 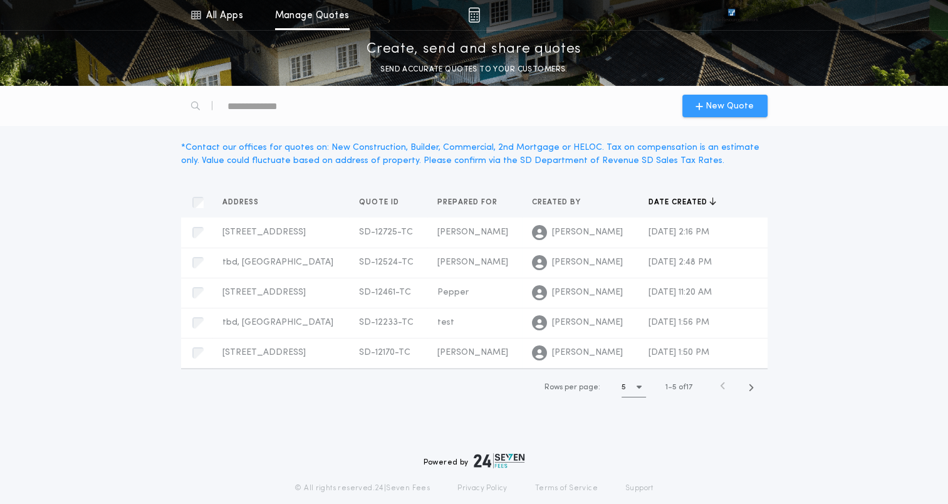 I want to click on span: Date created, so click(x=679, y=202).